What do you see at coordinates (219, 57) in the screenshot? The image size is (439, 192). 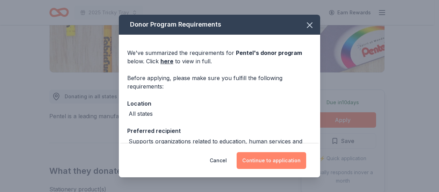 I see `div: We've summarized the requirements for below. Click to view in full.` at bounding box center [219, 57].